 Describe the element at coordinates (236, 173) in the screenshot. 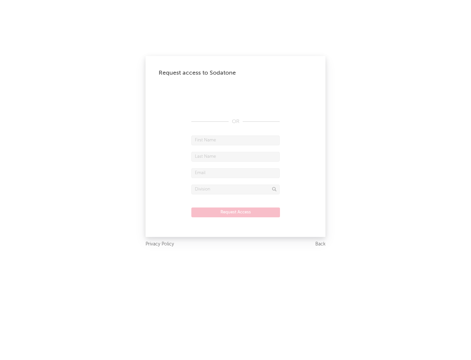

I see `input: Email` at that location.